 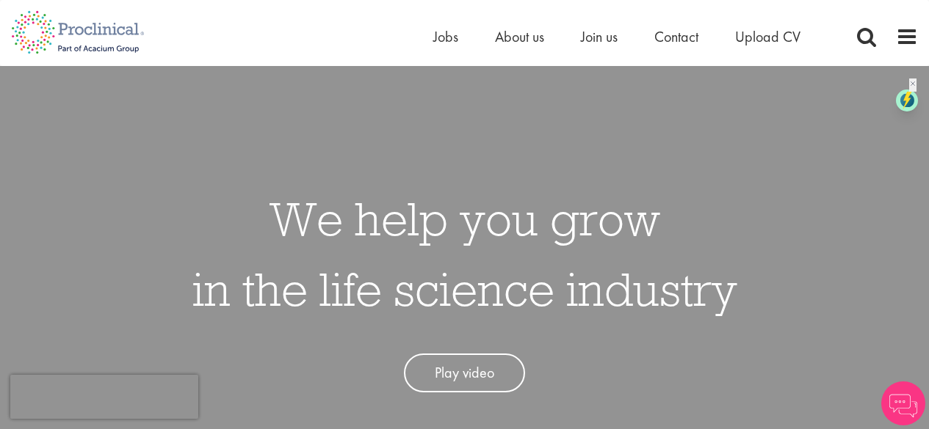 What do you see at coordinates (767, 37) in the screenshot?
I see `span: Upload CV` at bounding box center [767, 37].